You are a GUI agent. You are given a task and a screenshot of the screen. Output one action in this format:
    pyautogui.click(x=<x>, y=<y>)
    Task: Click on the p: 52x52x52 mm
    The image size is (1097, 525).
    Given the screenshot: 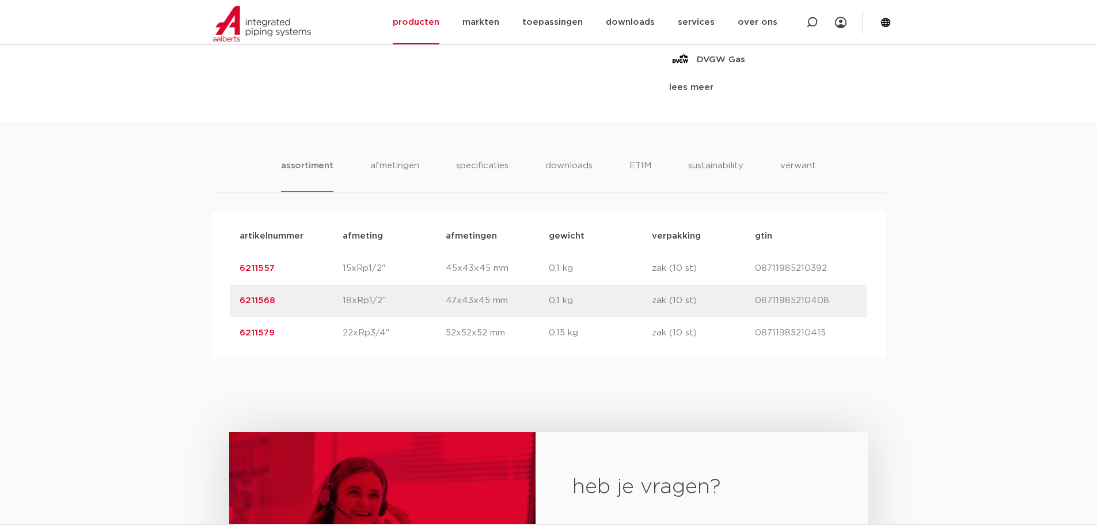 What is the action you would take?
    pyautogui.click(x=497, y=333)
    